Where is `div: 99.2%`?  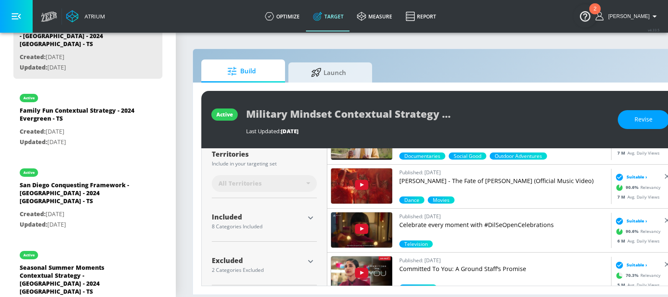 div: 99.2% is located at coordinates (422, 156).